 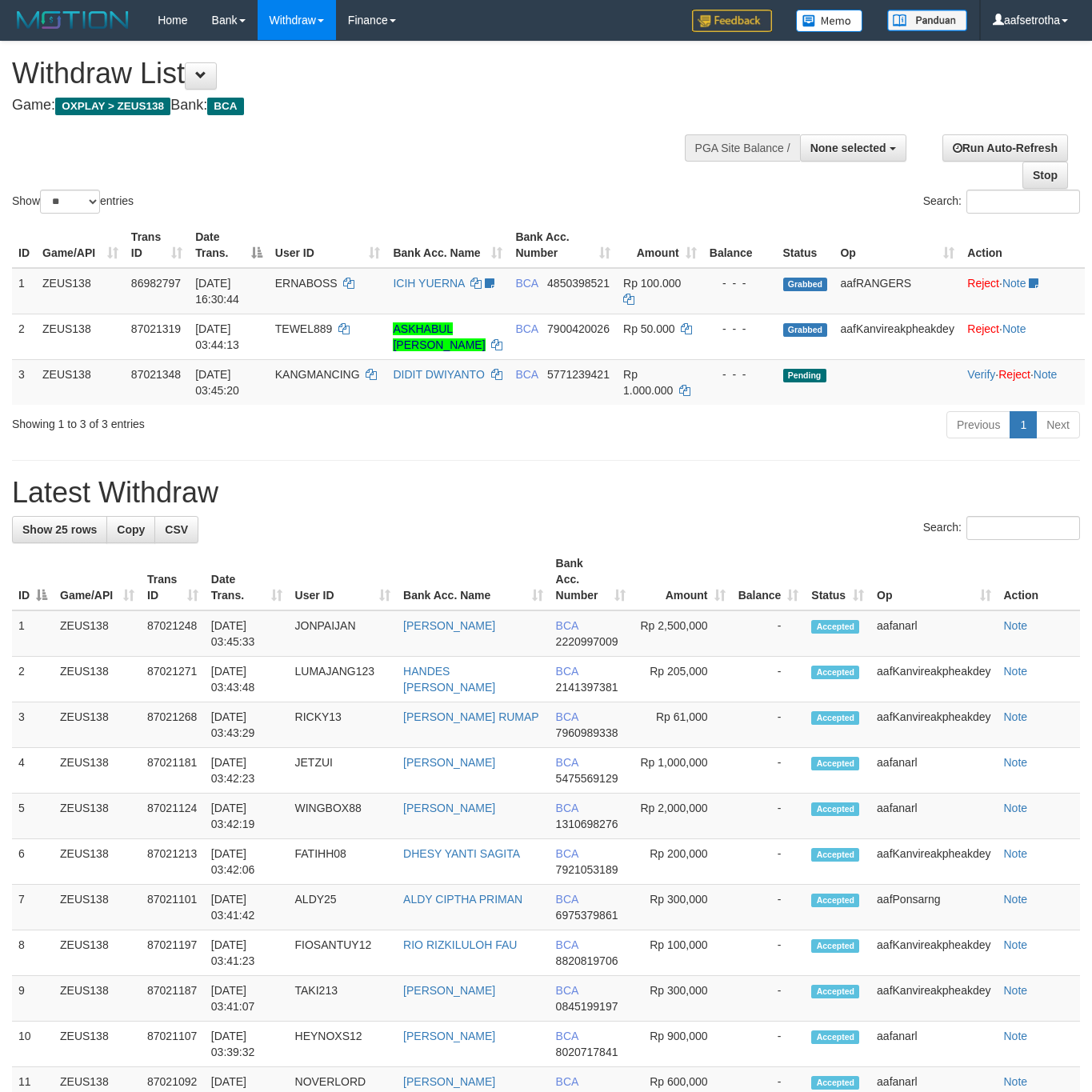 I want to click on span: None selected, so click(x=848, y=148).